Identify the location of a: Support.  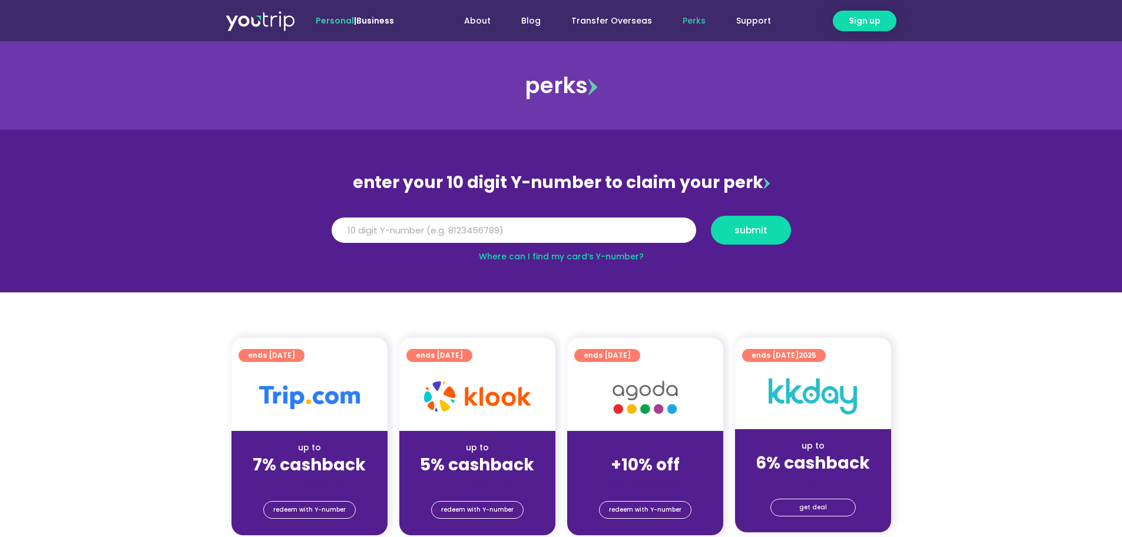
(753, 21).